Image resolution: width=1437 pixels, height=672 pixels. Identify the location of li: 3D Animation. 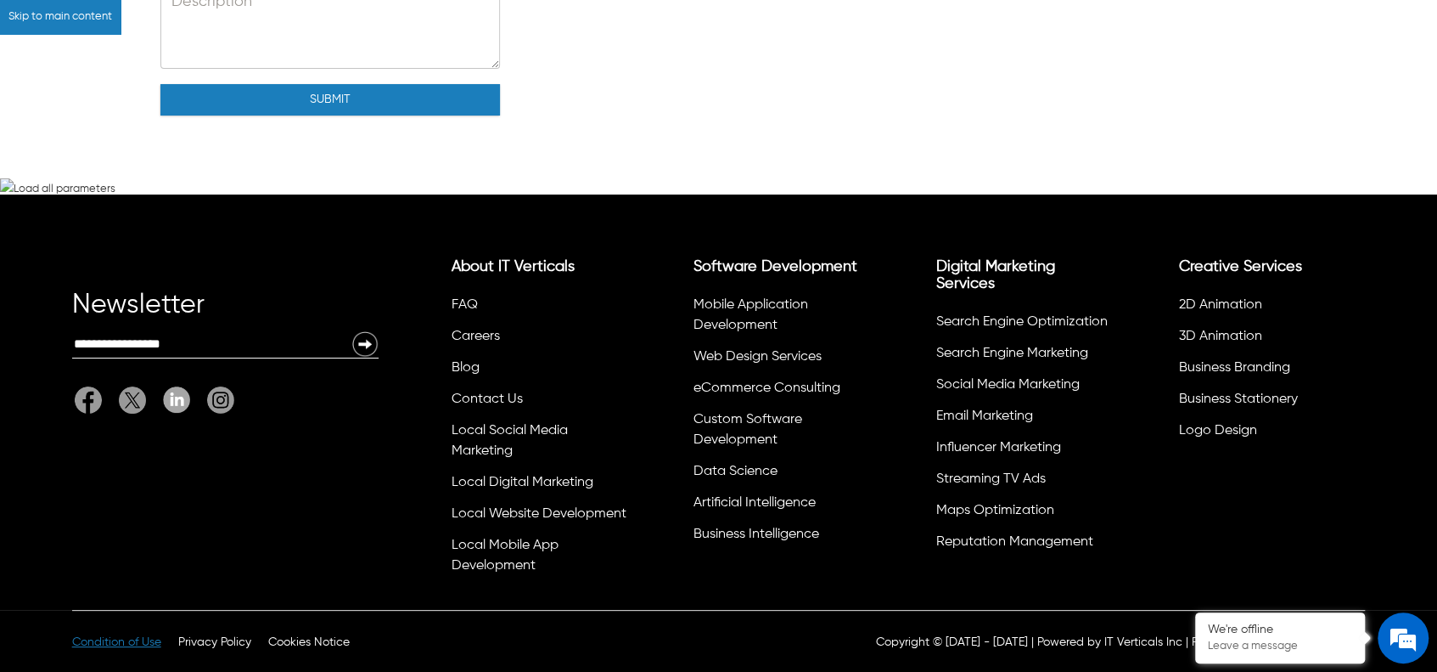
(1267, 339).